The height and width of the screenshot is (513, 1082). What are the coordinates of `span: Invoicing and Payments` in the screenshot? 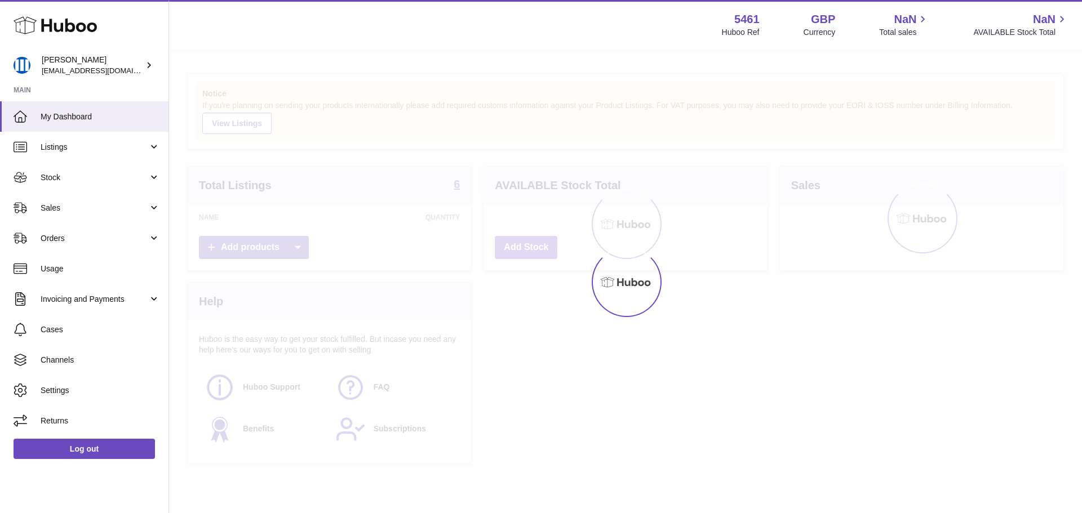 It's located at (94, 299).